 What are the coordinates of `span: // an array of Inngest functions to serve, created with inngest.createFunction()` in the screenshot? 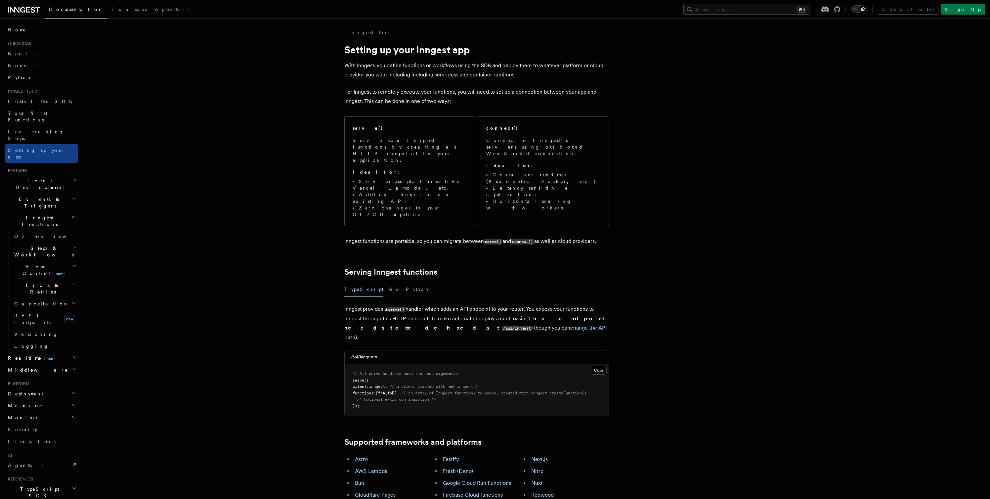 It's located at (494, 393).